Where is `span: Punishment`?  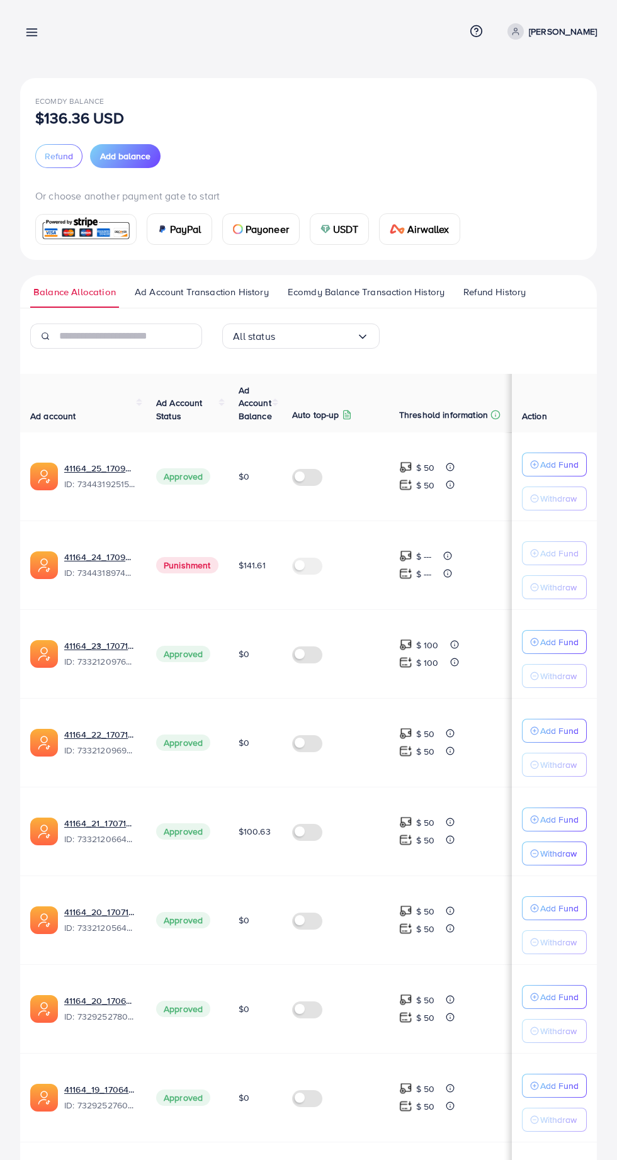 span: Punishment is located at coordinates (187, 565).